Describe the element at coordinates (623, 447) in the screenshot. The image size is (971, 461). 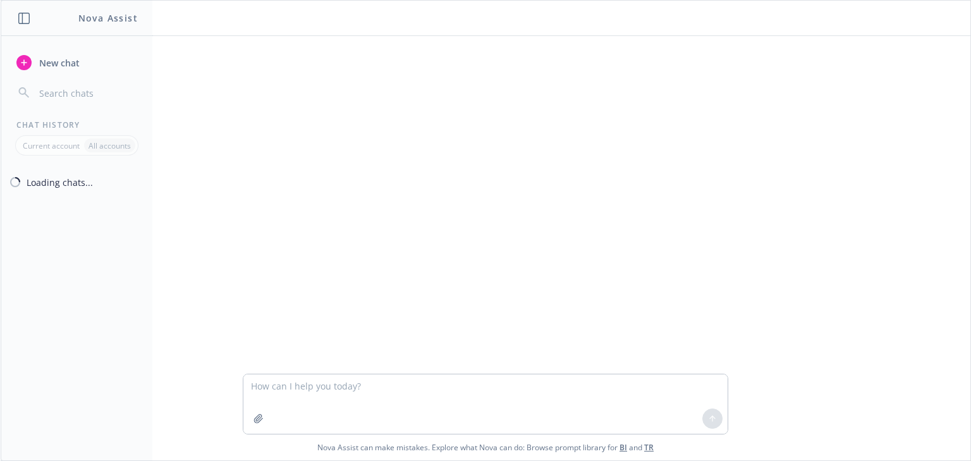
I see `a: BI` at that location.